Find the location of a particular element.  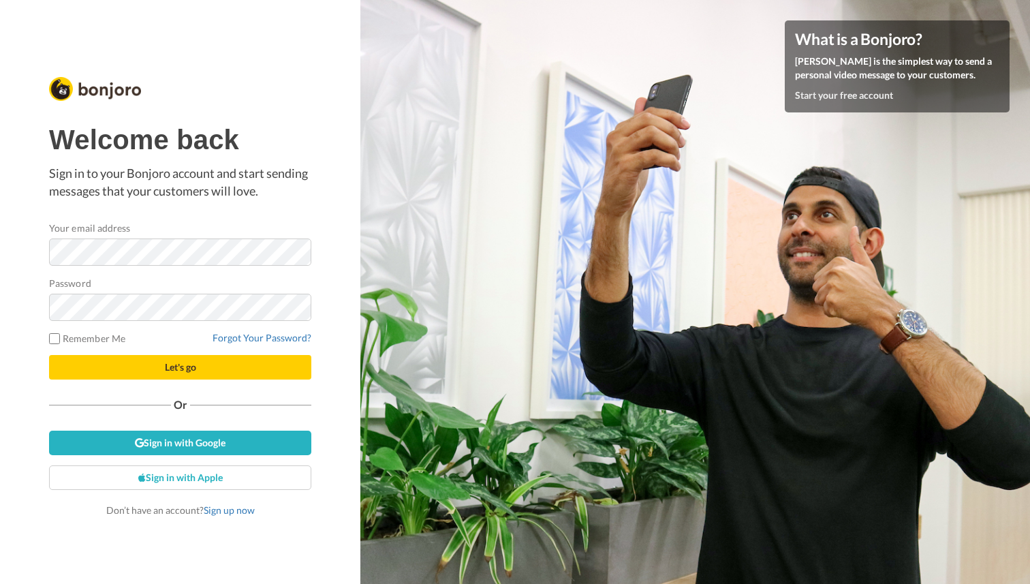

h1: Welcome back is located at coordinates (180, 140).